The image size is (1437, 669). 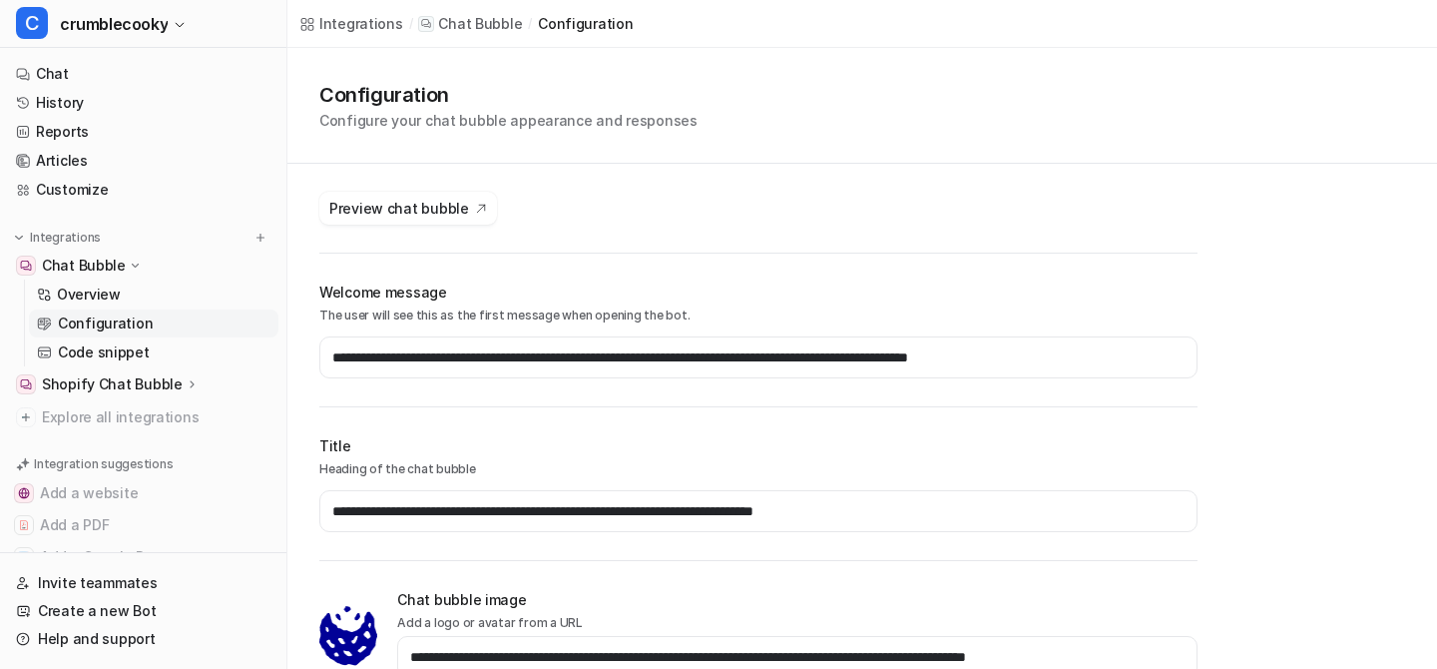 I want to click on img: Chat Bubble, so click(x=26, y=265).